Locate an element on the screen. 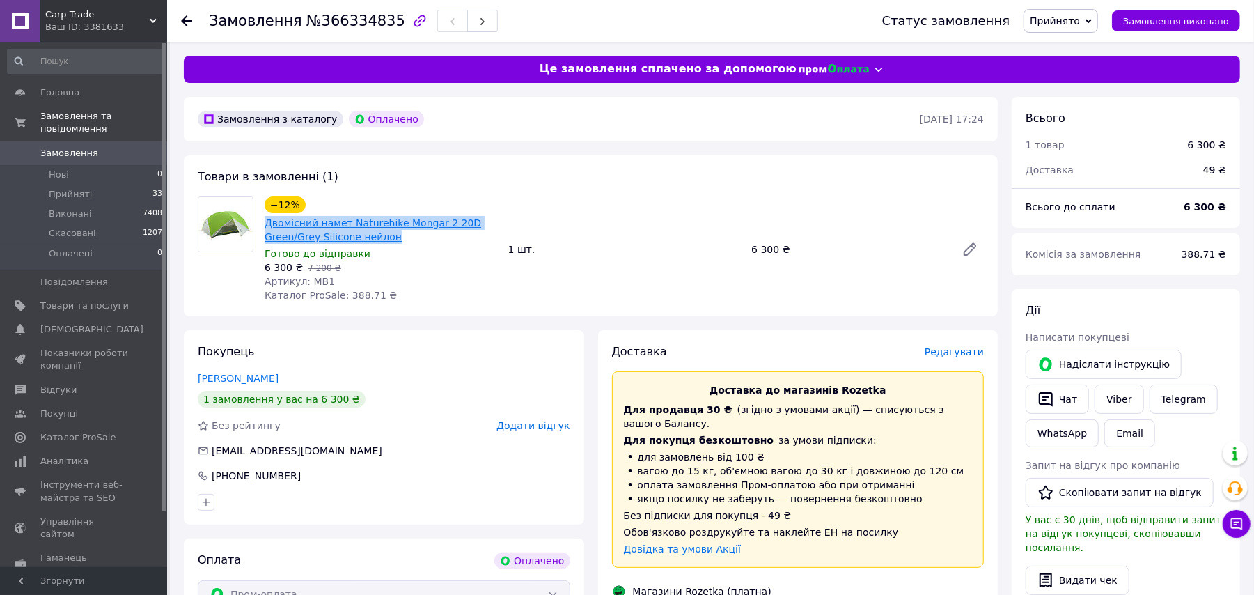 Image resolution: width=1254 pixels, height=595 pixels. a: Редагувати is located at coordinates (970, 249).